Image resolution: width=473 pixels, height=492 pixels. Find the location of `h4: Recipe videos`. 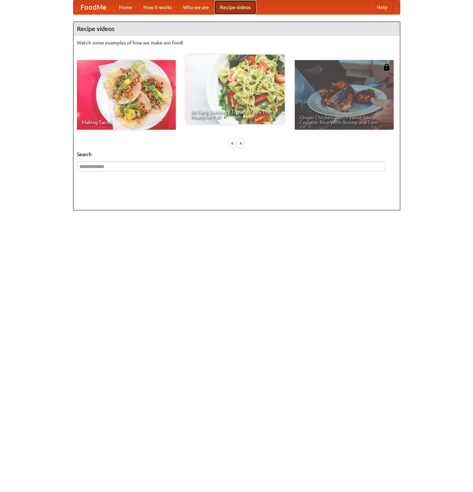

h4: Recipe videos is located at coordinates (237, 29).